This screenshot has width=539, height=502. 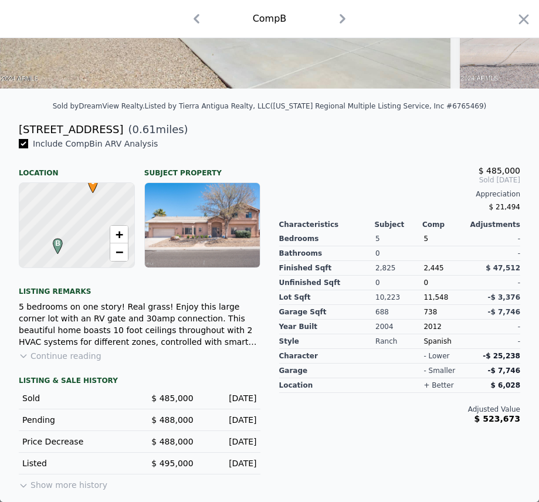 What do you see at coordinates (502, 356) in the screenshot?
I see `span: -$ 25,238` at bounding box center [502, 356].